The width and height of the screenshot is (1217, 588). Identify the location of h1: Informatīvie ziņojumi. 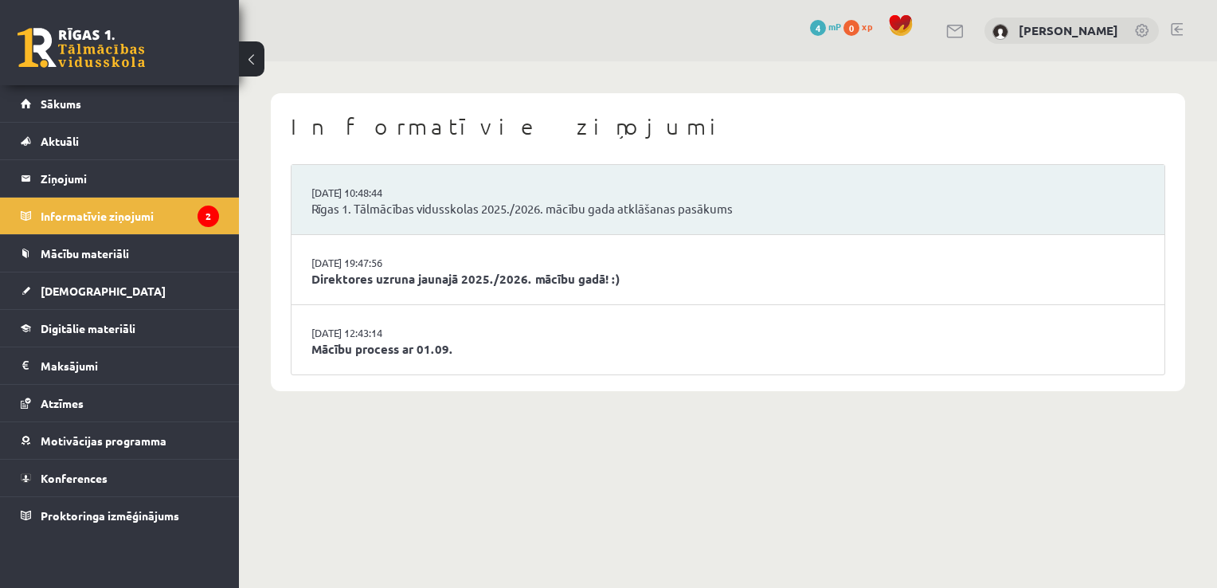
(728, 127).